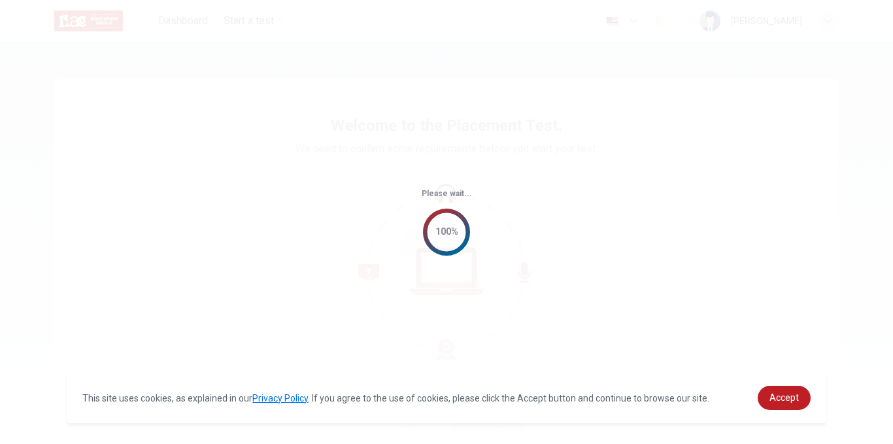 The image size is (893, 444). What do you see at coordinates (784, 397) in the screenshot?
I see `span: Accept` at bounding box center [784, 397].